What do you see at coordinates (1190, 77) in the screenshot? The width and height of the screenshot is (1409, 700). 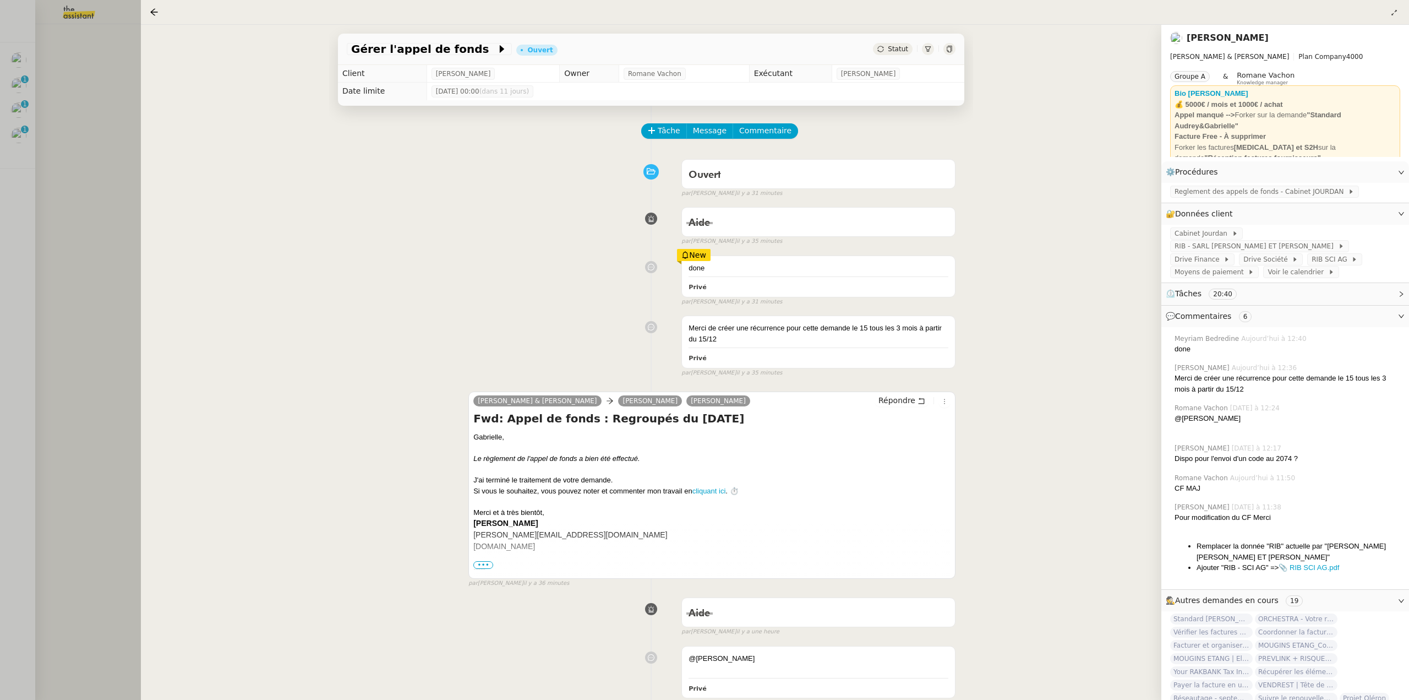 I see `nz-tag: Groupe A` at bounding box center [1190, 77].